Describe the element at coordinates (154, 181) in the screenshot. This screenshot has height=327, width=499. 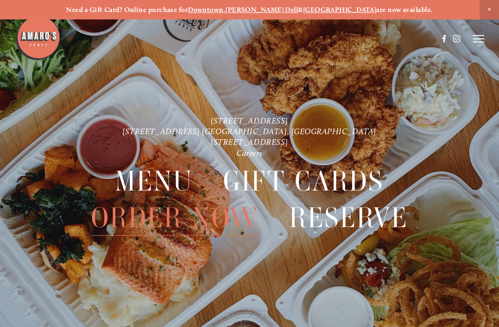
I see `a: Menu` at that location.